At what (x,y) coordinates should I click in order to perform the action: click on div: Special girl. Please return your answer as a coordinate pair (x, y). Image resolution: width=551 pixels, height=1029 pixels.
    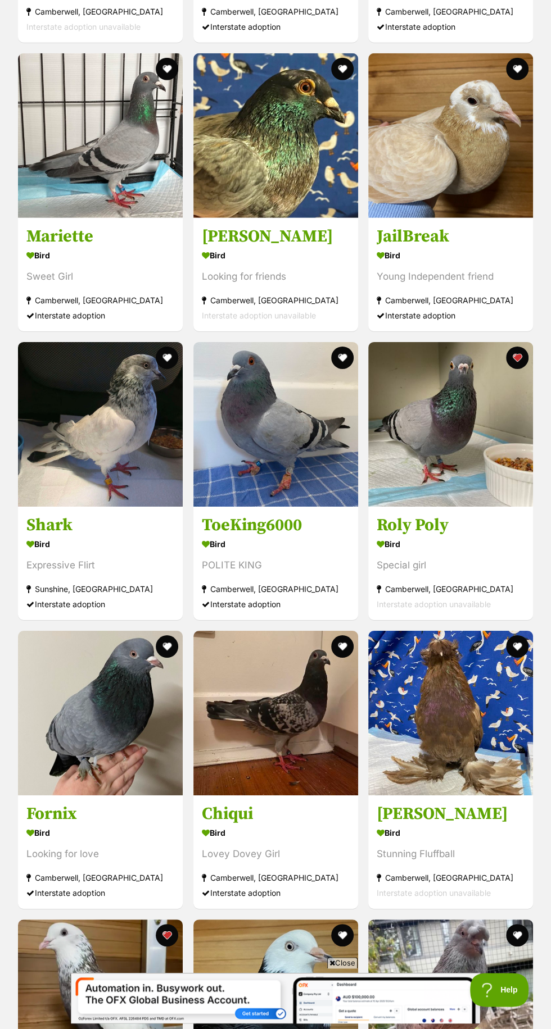
    Looking at the image, I should click on (450, 565).